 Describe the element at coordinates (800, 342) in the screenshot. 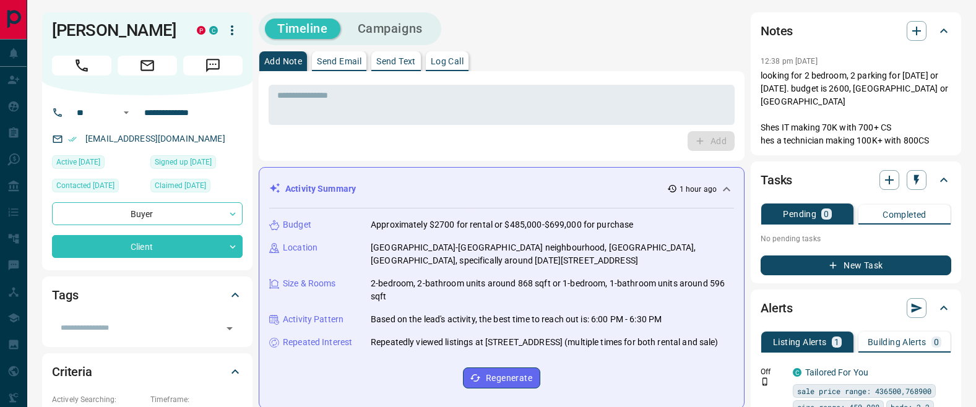

I see `p: Listing Alerts` at that location.